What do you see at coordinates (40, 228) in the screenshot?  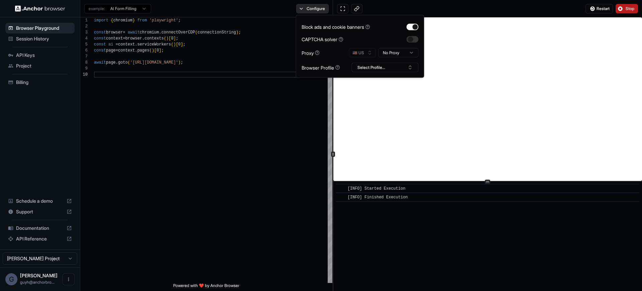 I see `span: Documentation` at bounding box center [40, 228].